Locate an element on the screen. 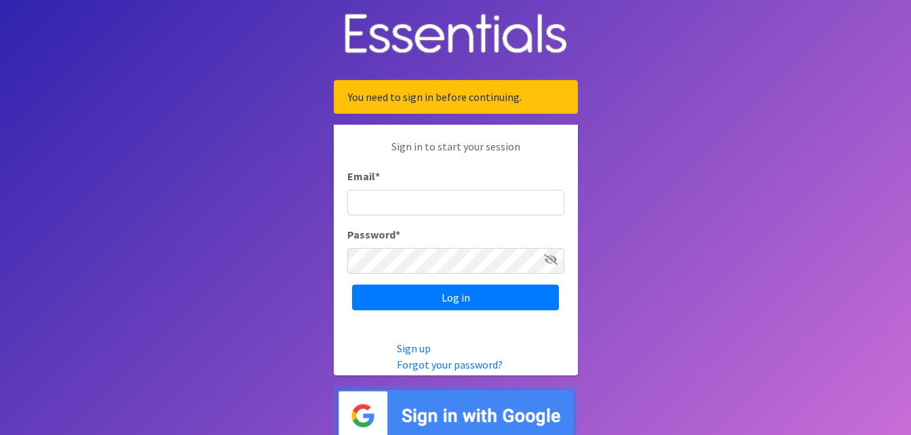 The height and width of the screenshot is (435, 911). a: Sign up is located at coordinates (414, 349).